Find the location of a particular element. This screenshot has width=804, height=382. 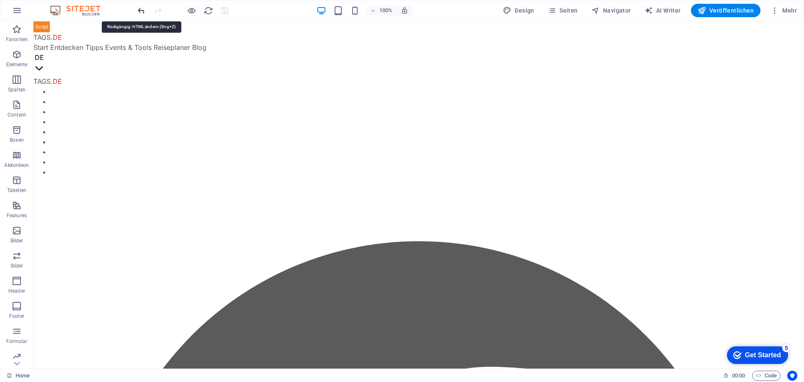

button: Seiten is located at coordinates (563, 10).